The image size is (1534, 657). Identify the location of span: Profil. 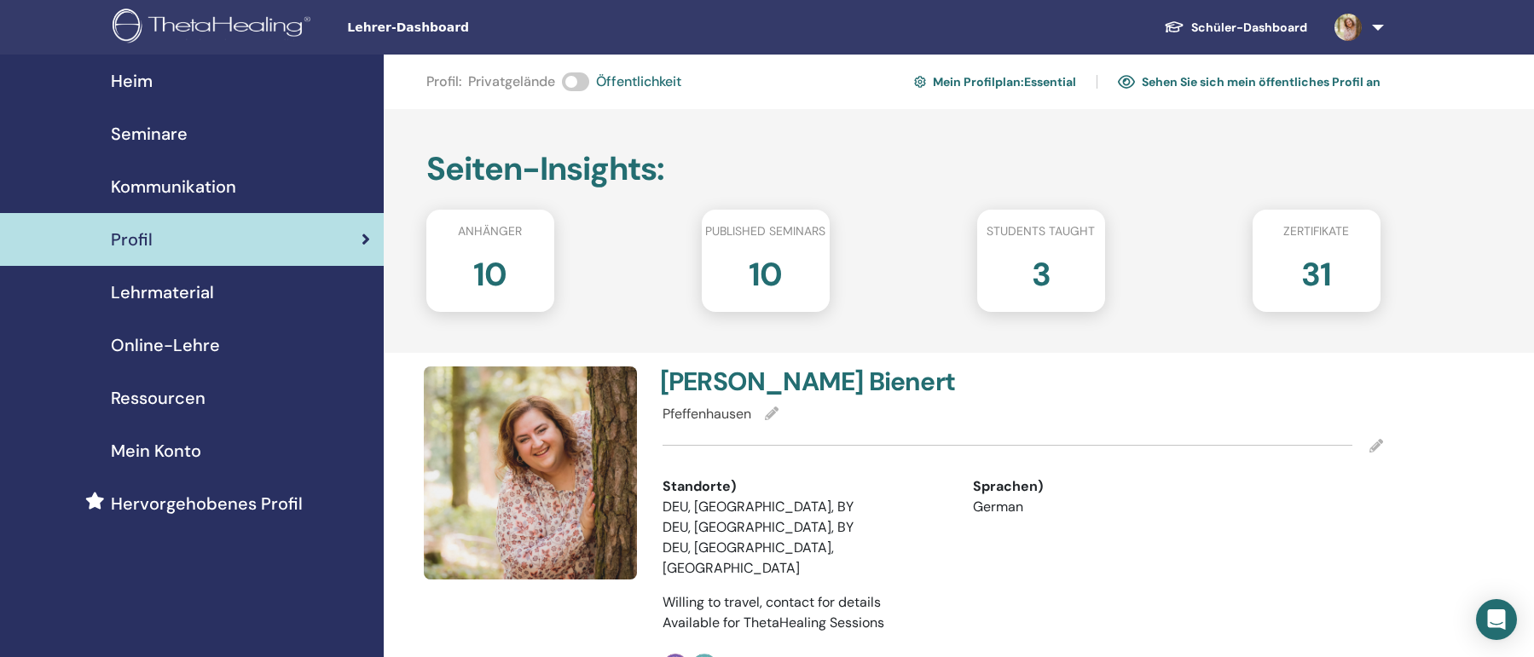
(131, 240).